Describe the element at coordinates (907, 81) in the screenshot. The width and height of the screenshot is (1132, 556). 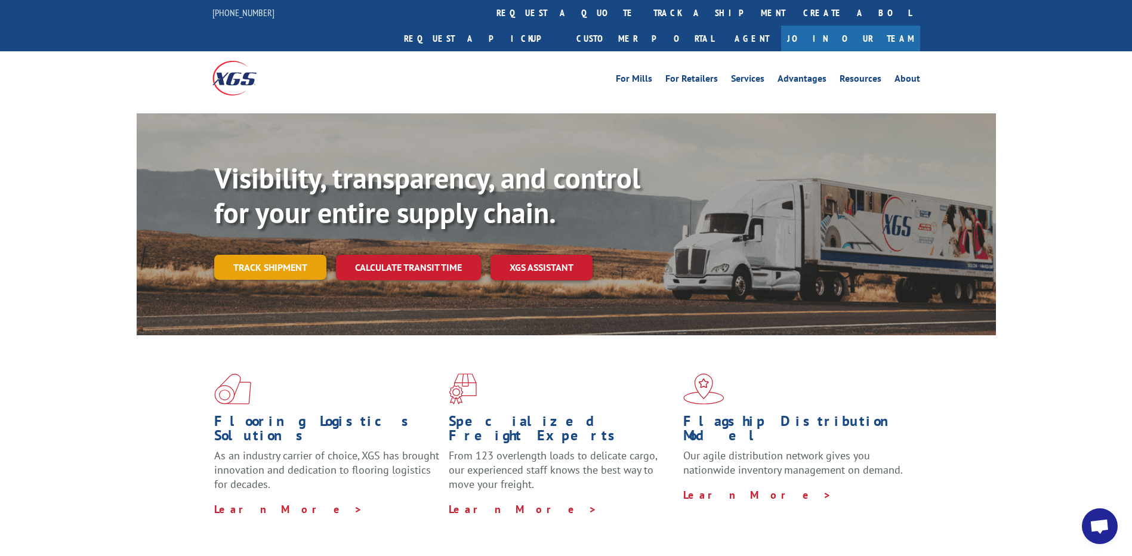
I see `a: About` at that location.